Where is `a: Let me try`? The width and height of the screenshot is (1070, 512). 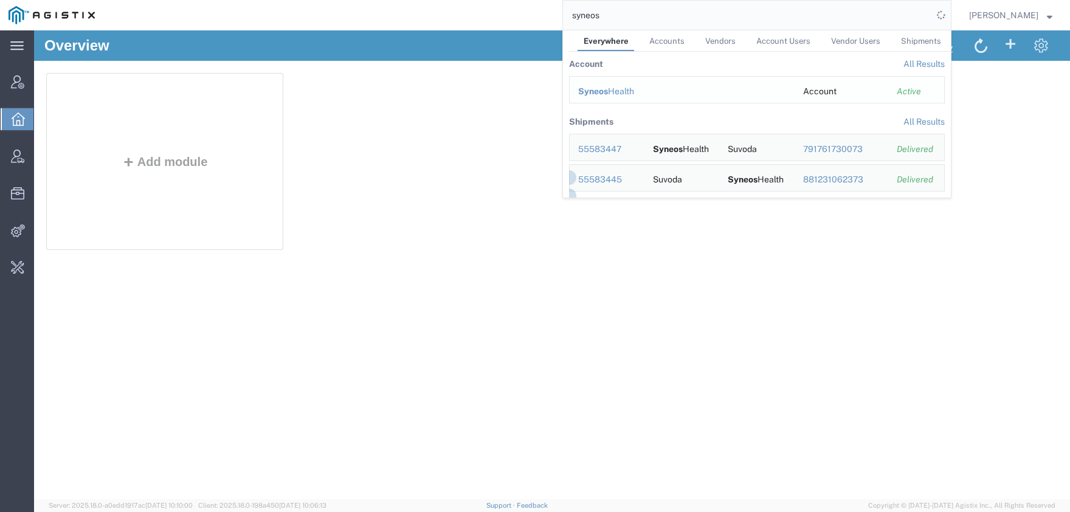 a: Let me try is located at coordinates (900, 18).